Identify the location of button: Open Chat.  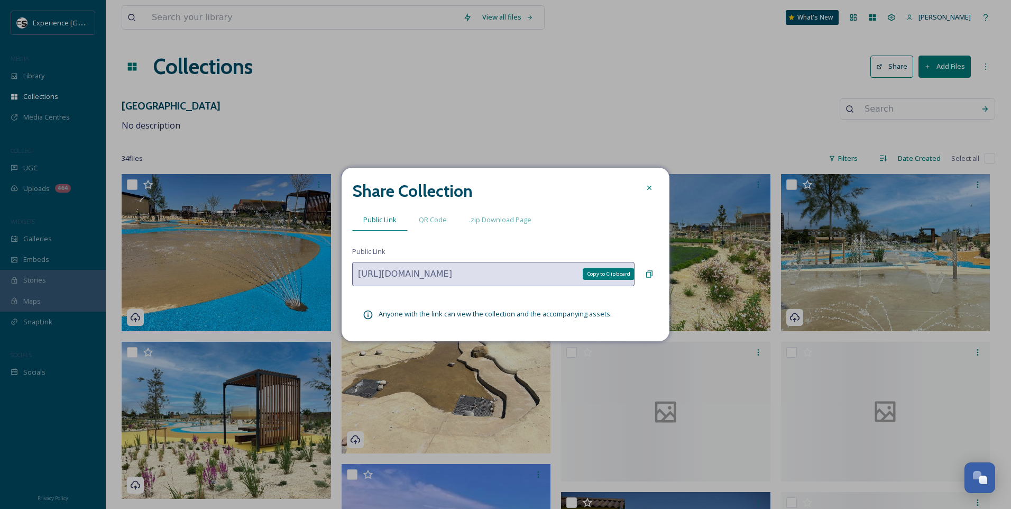
(980, 478).